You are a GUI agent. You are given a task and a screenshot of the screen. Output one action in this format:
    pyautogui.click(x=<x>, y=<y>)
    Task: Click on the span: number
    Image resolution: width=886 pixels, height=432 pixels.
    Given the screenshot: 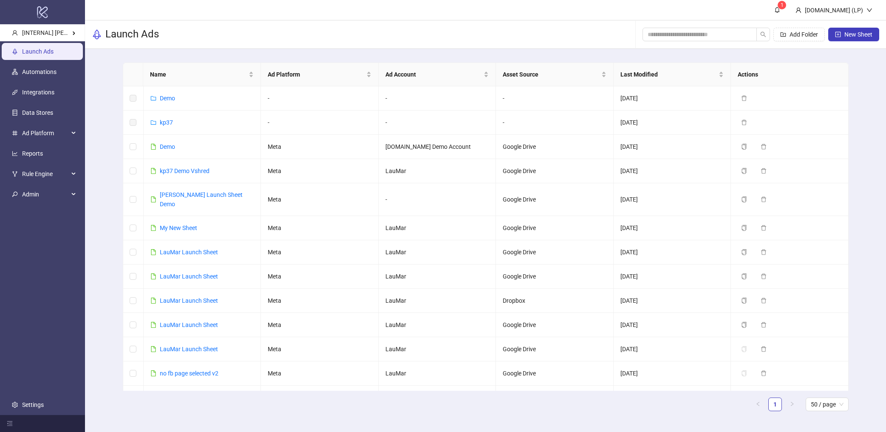 What is the action you would take?
    pyautogui.click(x=15, y=133)
    